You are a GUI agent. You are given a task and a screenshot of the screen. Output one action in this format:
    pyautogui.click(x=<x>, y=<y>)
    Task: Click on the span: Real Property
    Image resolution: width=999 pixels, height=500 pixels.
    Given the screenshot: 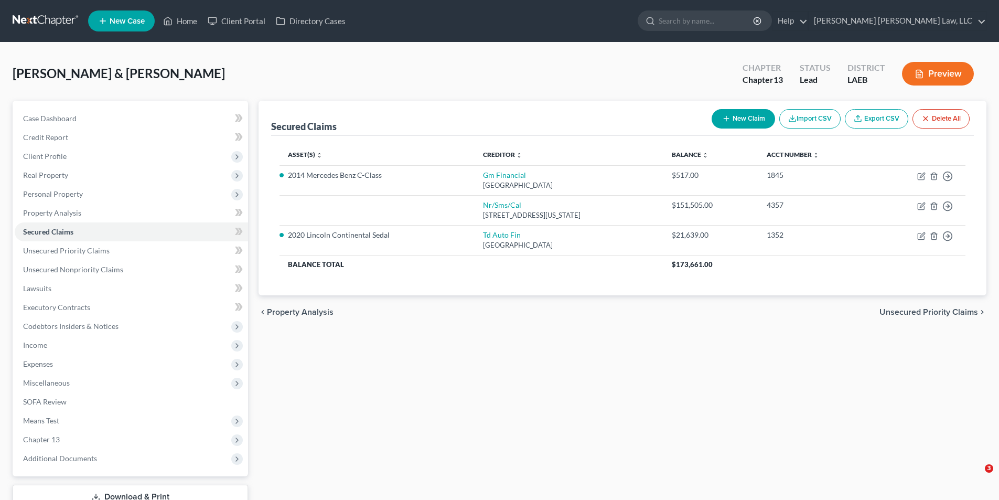 What is the action you would take?
    pyautogui.click(x=46, y=175)
    